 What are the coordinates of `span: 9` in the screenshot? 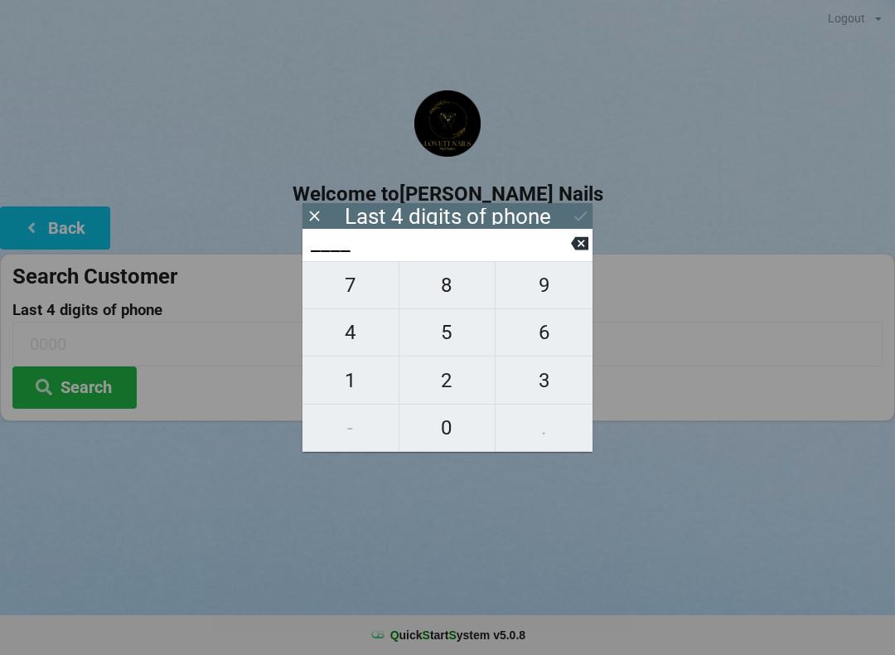 It's located at (544, 285).